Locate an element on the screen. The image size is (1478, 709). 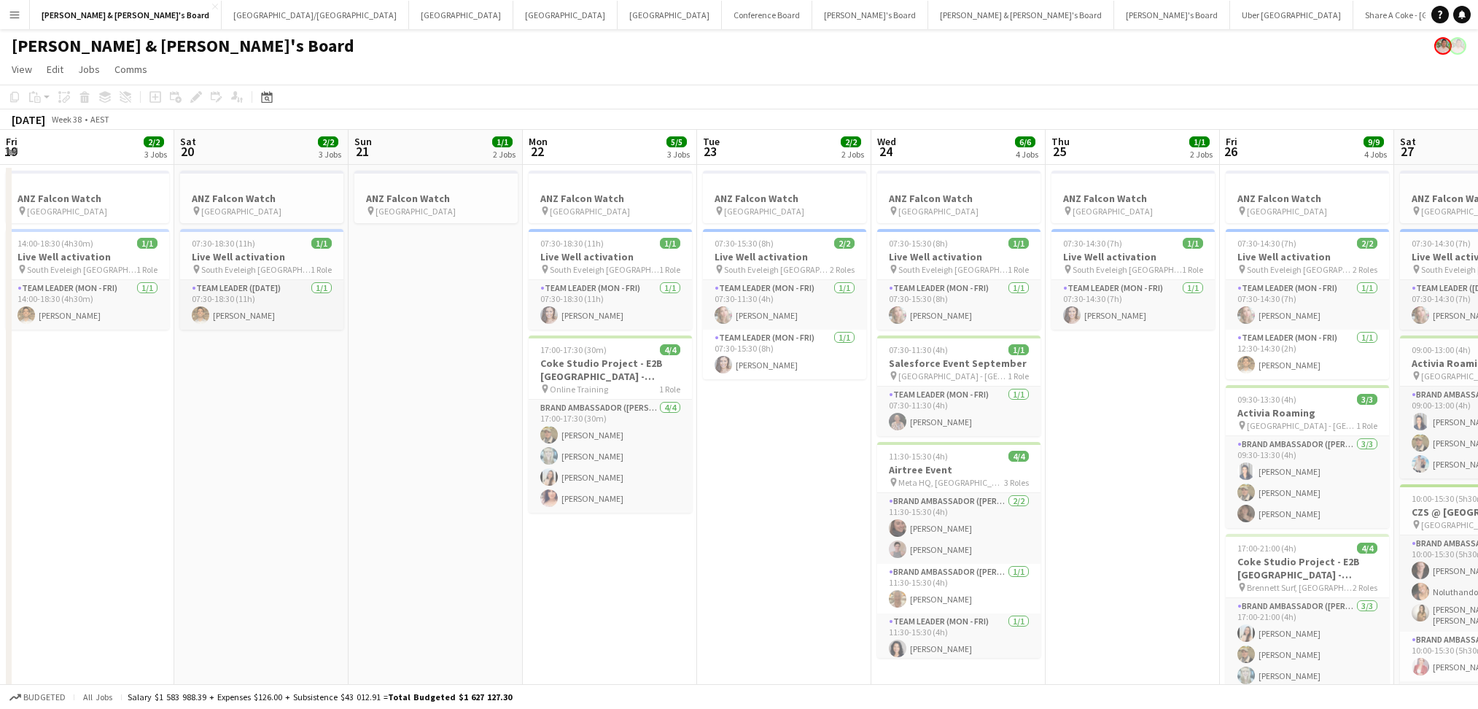
span: 14:00-18:30 (4h30m) is located at coordinates (55, 243).